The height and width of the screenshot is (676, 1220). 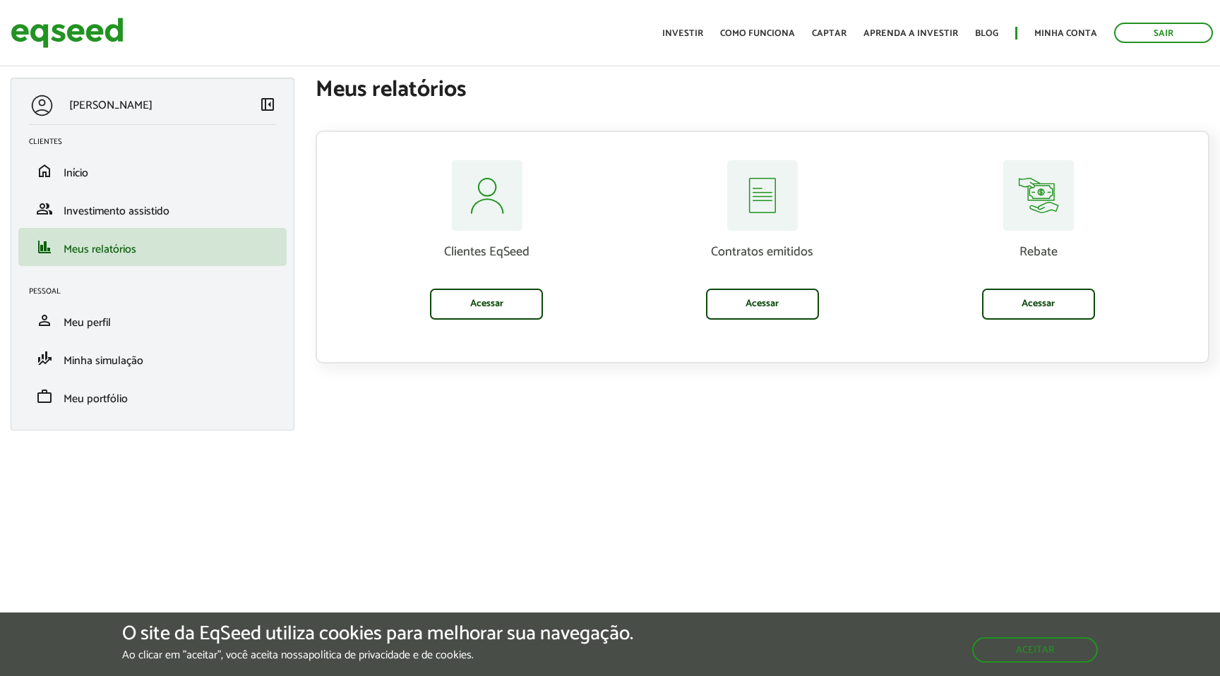 What do you see at coordinates (378, 634) in the screenshot?
I see `h5: O site da EqSeed utiliza cookies para melhorar sua navegação.` at bounding box center [378, 634].